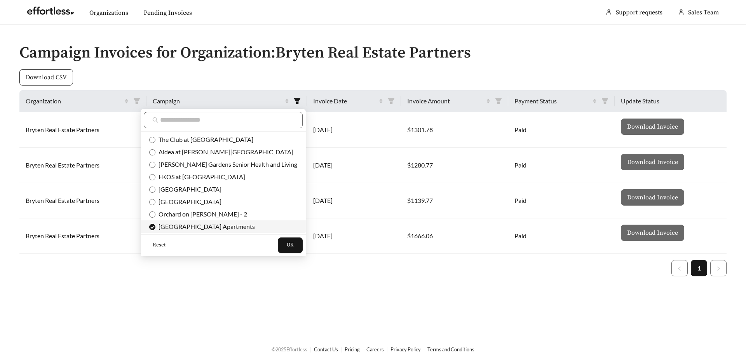 The width and height of the screenshot is (746, 363). Describe the element at coordinates (373, 53) in the screenshot. I see `h2: Campaign Invoices for Organization: Bryten Real Estate Partners` at that location.